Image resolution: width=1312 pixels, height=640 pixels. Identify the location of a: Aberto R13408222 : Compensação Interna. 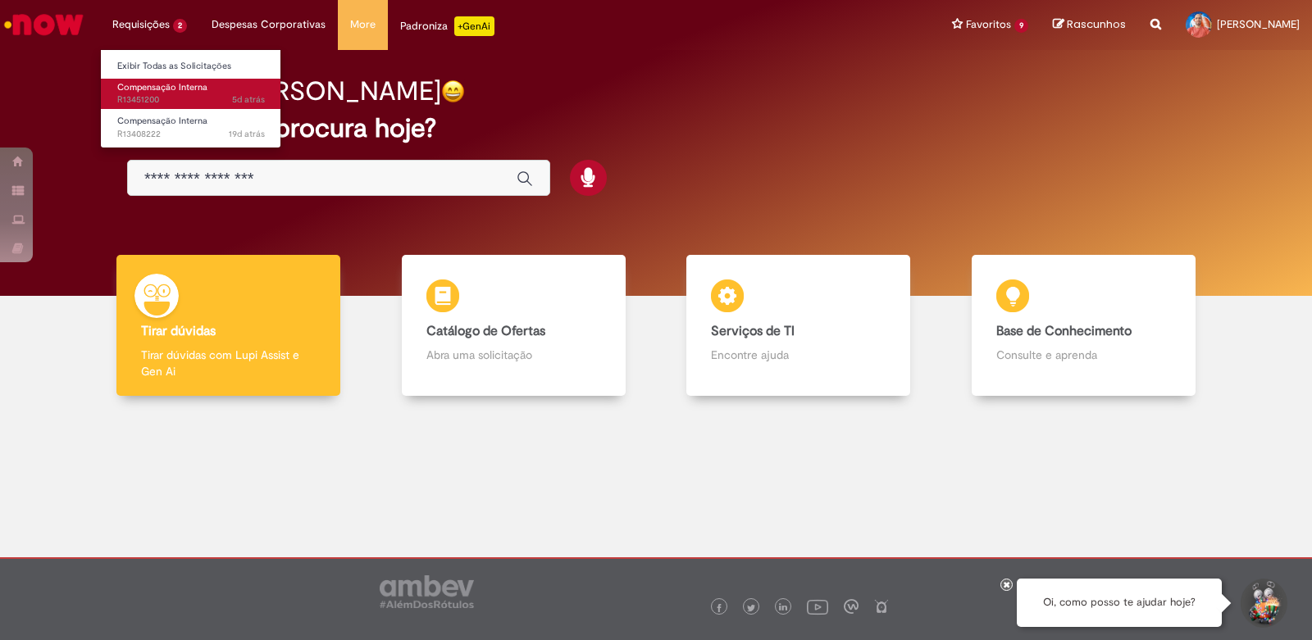
(191, 127).